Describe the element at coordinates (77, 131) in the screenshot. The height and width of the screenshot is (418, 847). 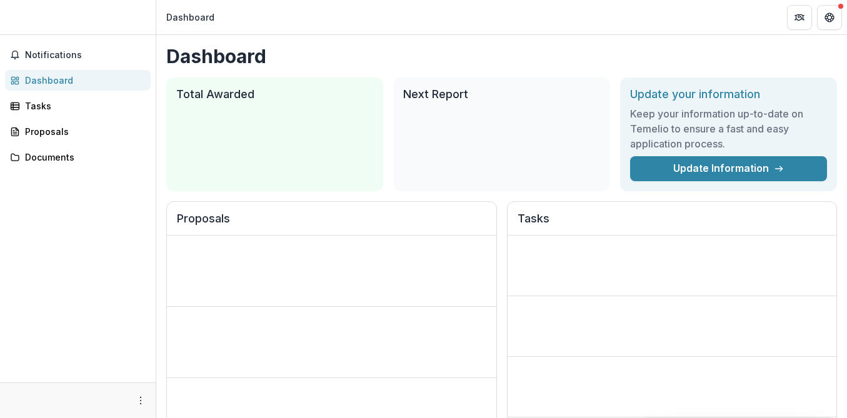
I see `a: Proposals` at that location.